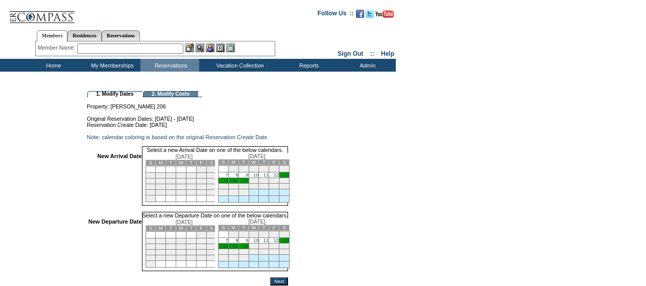 The image size is (646, 286). Describe the element at coordinates (171, 94) in the screenshot. I see `td: 2. Modify Costs` at that location.